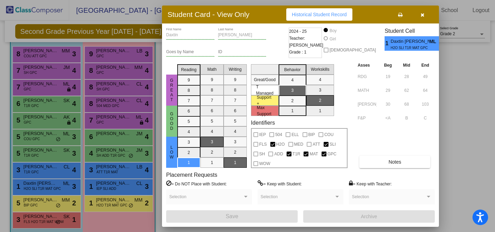 The width and height of the screenshot is (495, 232). Describe the element at coordinates (279, 184) in the screenshot. I see `label: = Keep with Student:` at that location.